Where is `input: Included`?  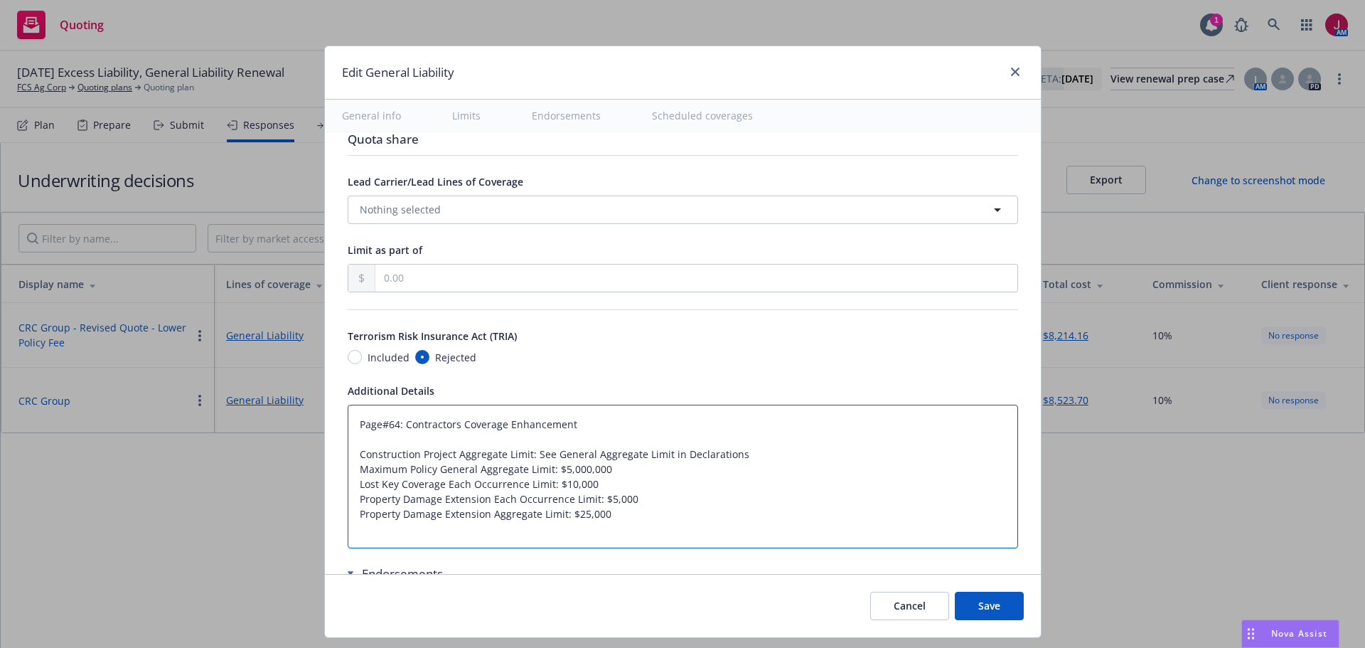 input: Included is located at coordinates (355, 357).